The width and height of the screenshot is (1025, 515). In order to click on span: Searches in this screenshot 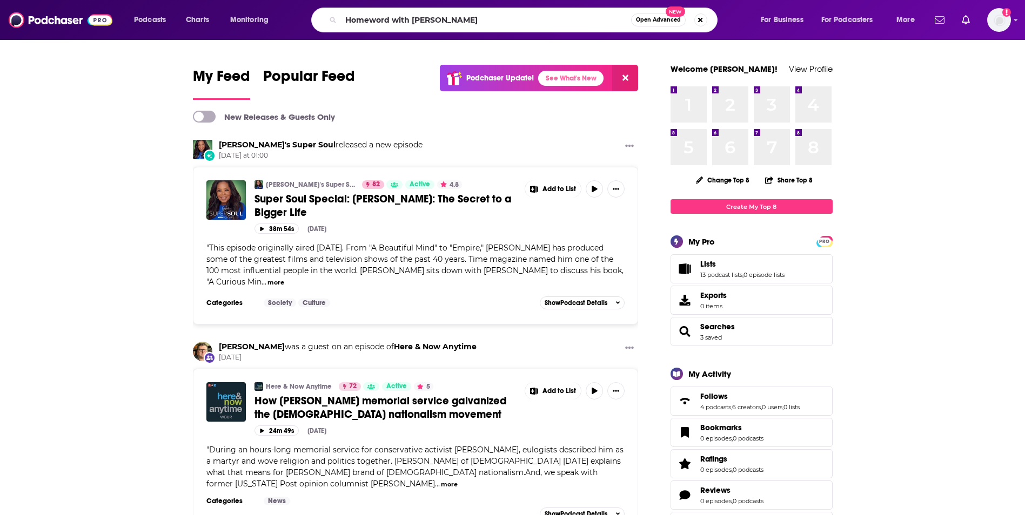, I will do `click(717, 327)`.